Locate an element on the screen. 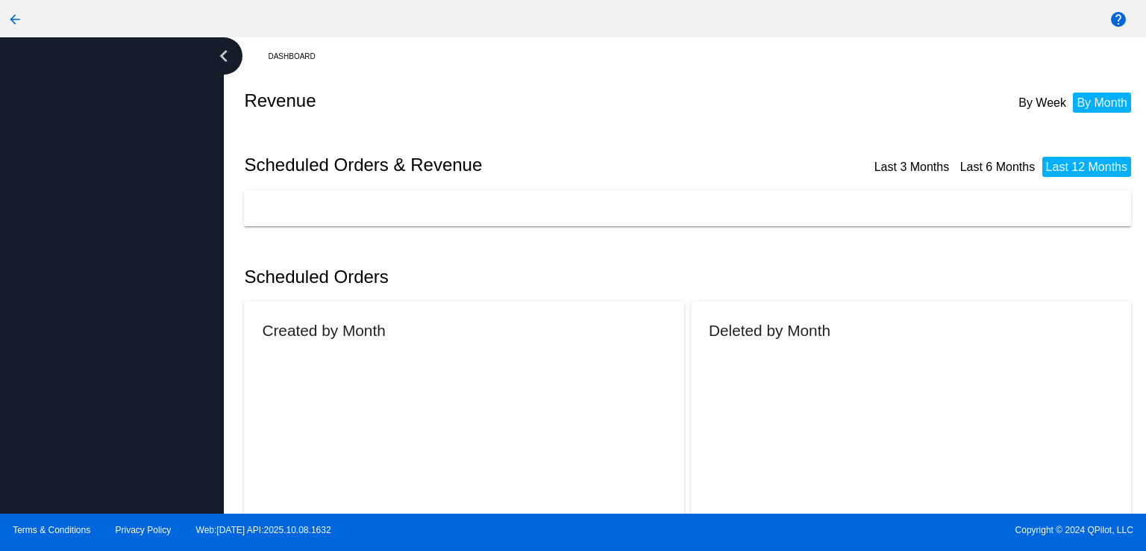 This screenshot has height=551, width=1146. a: Terms & Conditions is located at coordinates (51, 530).